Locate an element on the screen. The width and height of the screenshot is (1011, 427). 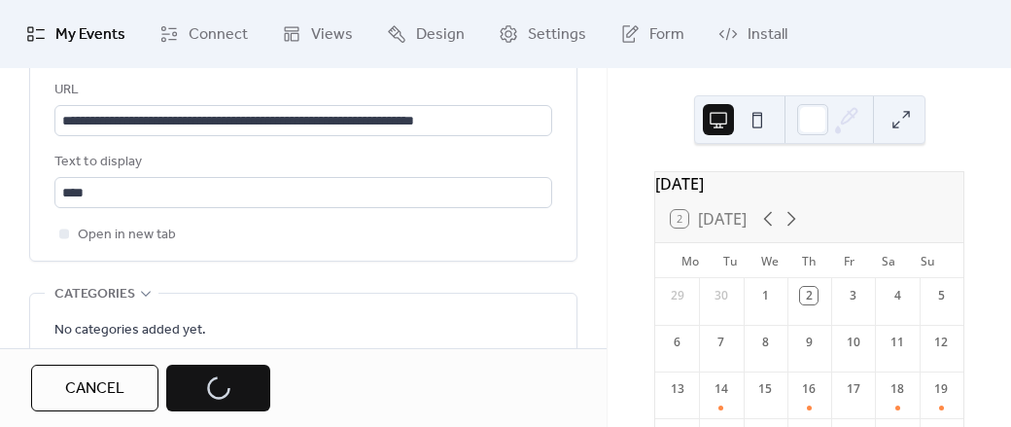
div: 19 is located at coordinates (941, 389).